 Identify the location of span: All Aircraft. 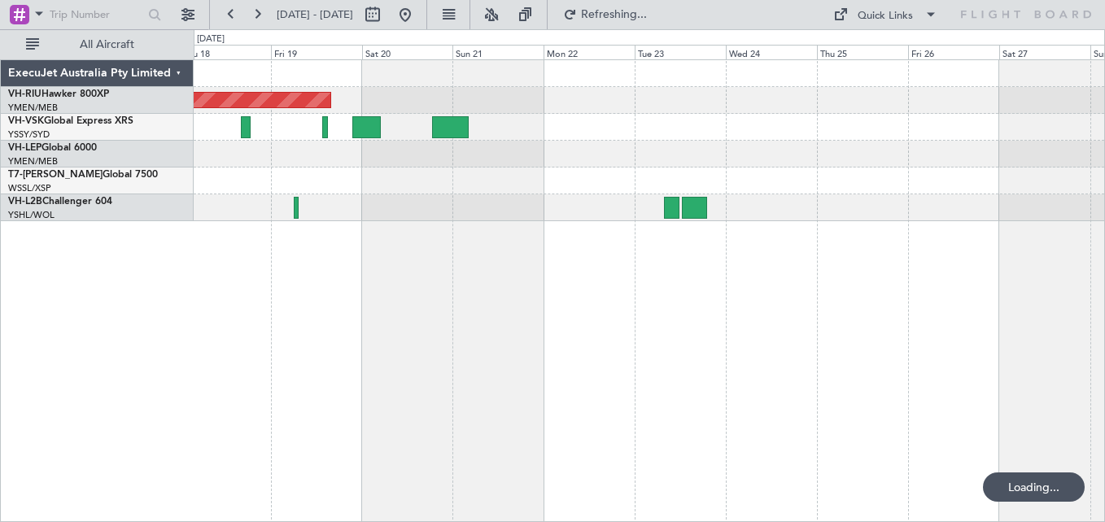
(107, 45).